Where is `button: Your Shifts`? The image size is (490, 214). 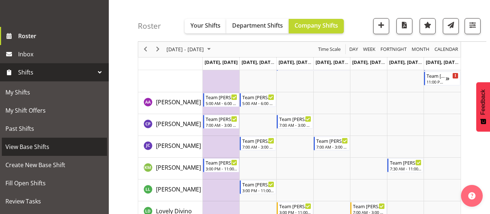 button: Your Shifts is located at coordinates (205, 26).